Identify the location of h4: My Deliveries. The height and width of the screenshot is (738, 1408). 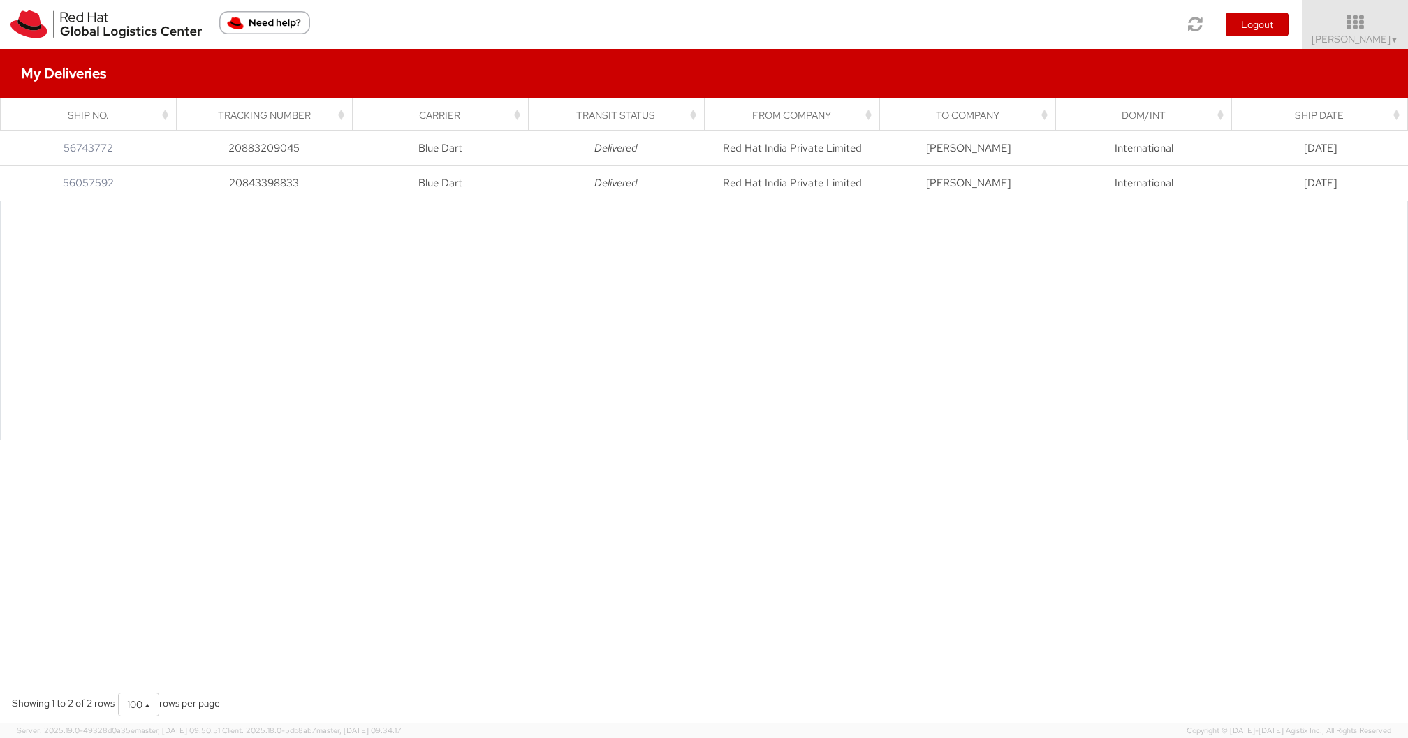
(64, 73).